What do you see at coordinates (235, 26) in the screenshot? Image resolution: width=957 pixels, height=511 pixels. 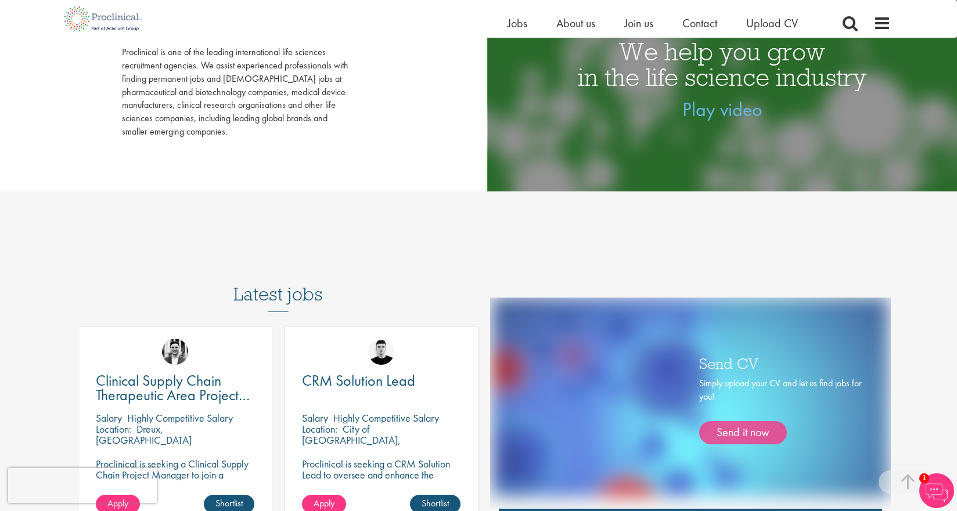 I see `h3: Who we are` at bounding box center [235, 26].